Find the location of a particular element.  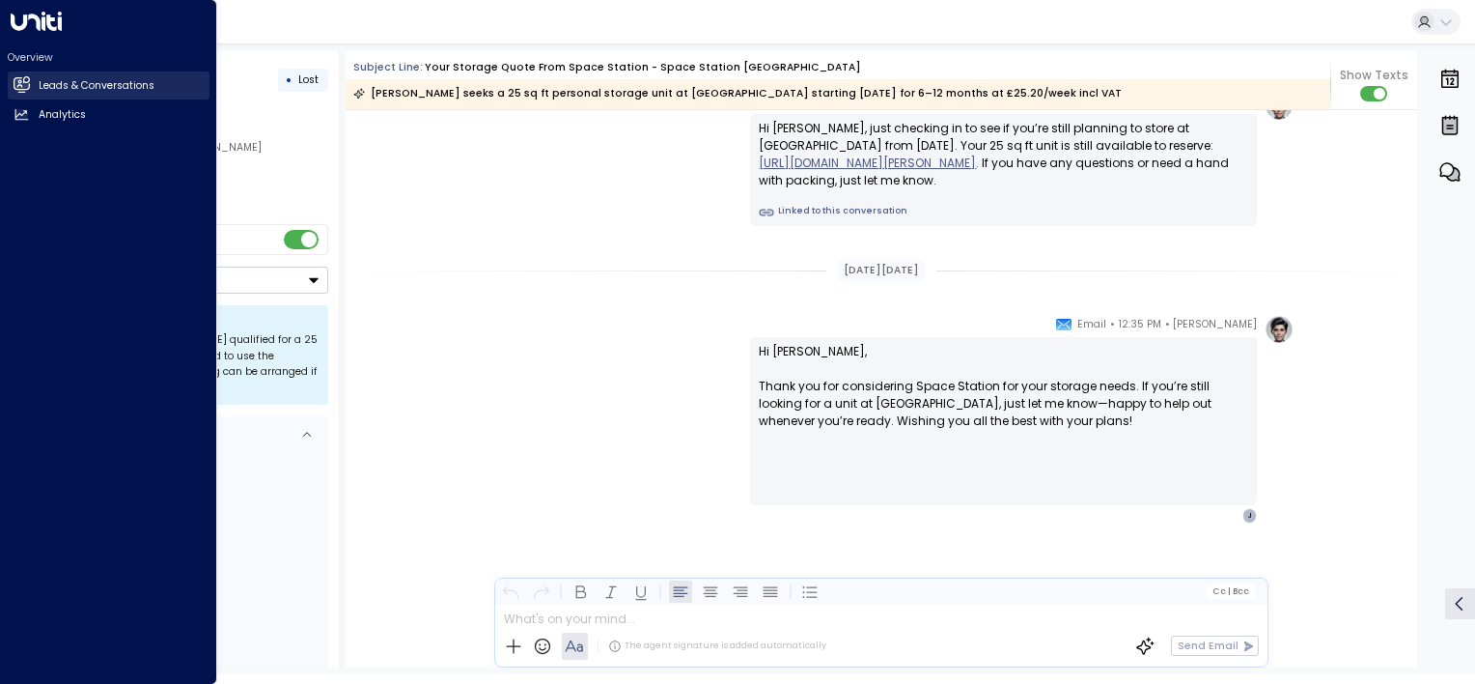

img: profile-logo.png is located at coordinates (1279, 329).